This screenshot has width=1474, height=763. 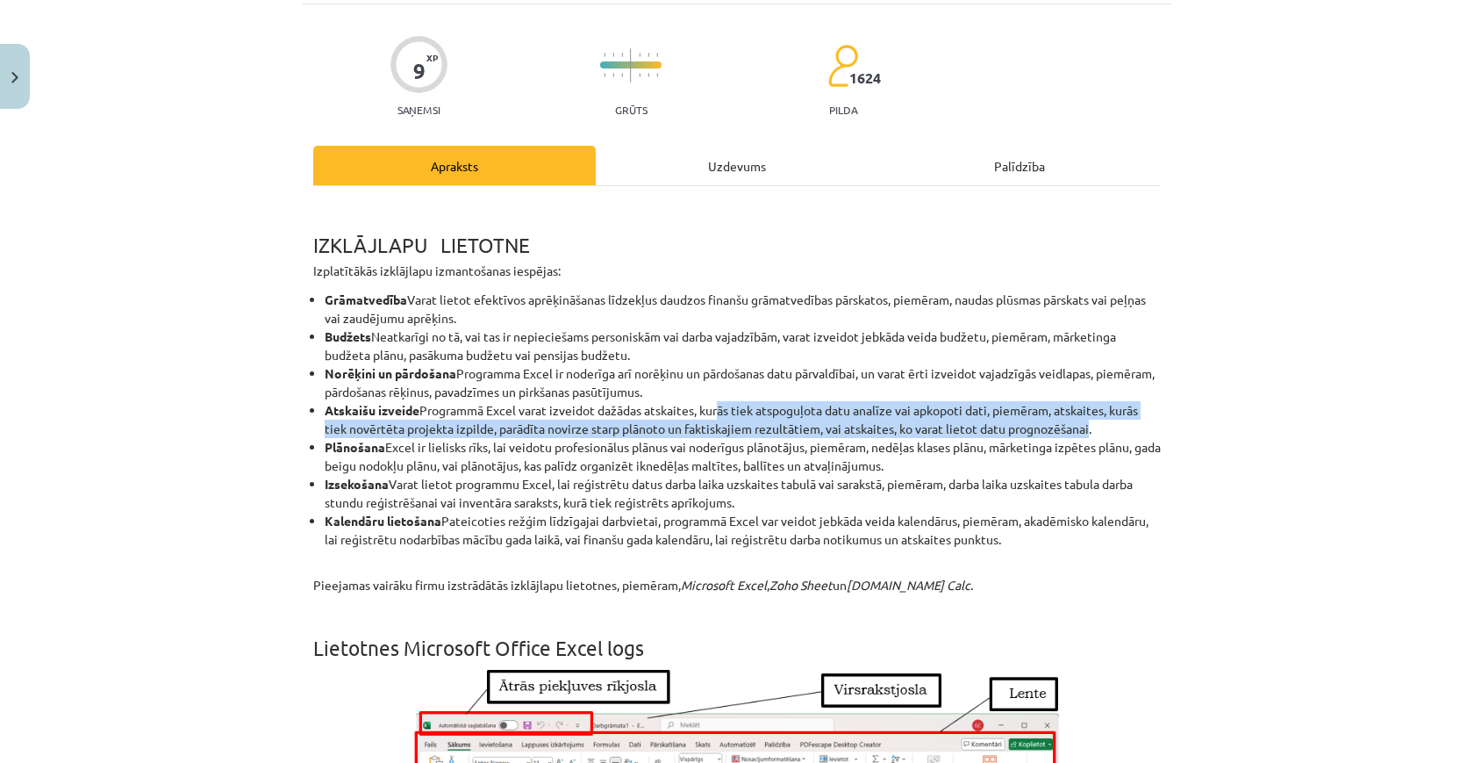 I want to click on em: Zoho Sheet, so click(x=801, y=584).